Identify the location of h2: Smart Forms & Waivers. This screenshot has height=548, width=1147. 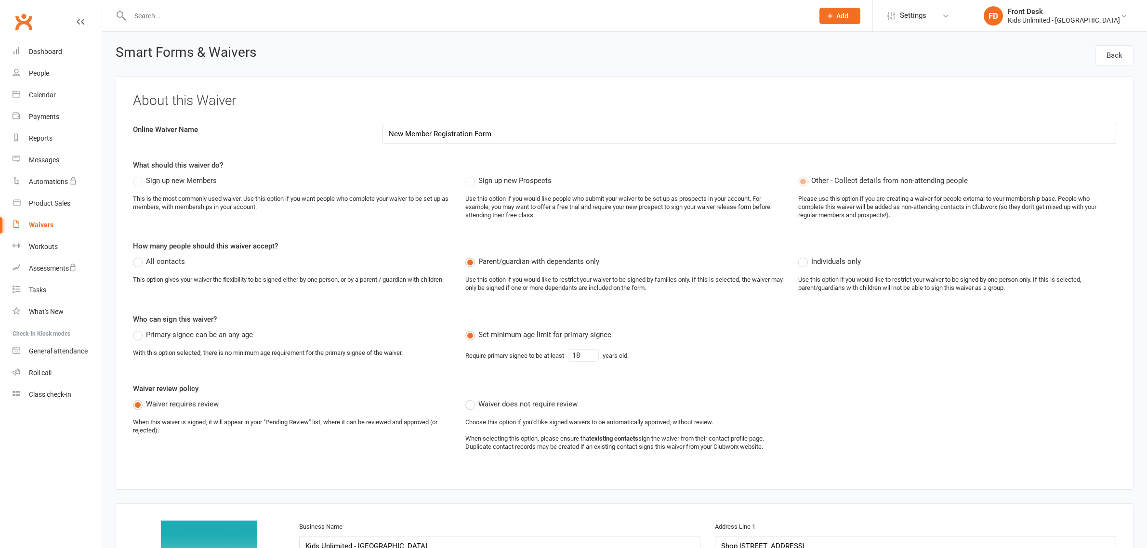
(186, 54).